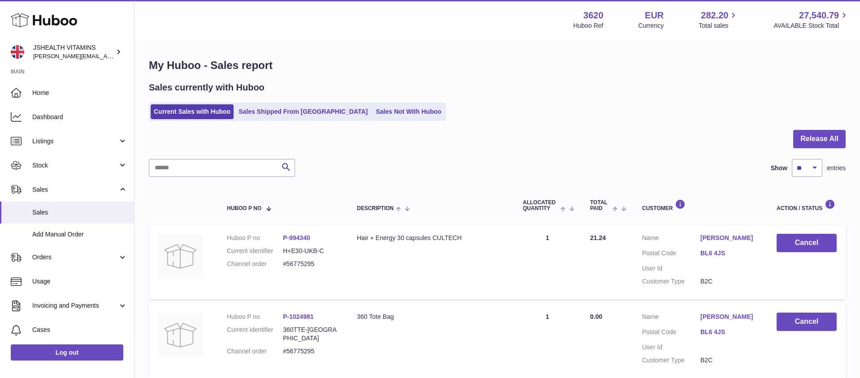 The width and height of the screenshot is (860, 378). What do you see at coordinates (811, 26) in the screenshot?
I see `span: AVAILABLE Stock Total` at bounding box center [811, 26].